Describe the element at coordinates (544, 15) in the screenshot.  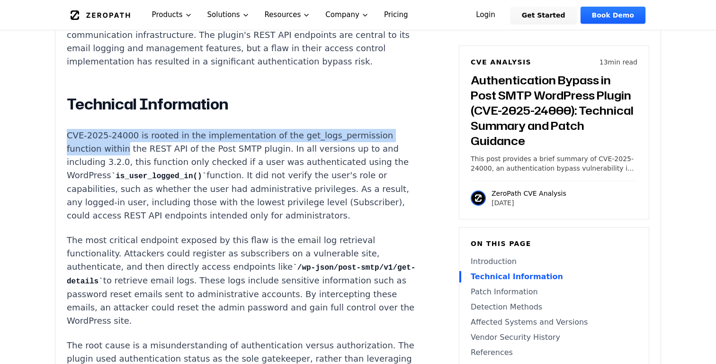
I see `a: Get Started` at that location.